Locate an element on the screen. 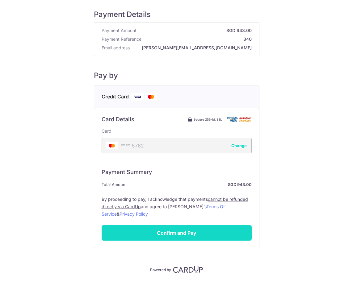  span: Payment Reference is located at coordinates (121, 39).